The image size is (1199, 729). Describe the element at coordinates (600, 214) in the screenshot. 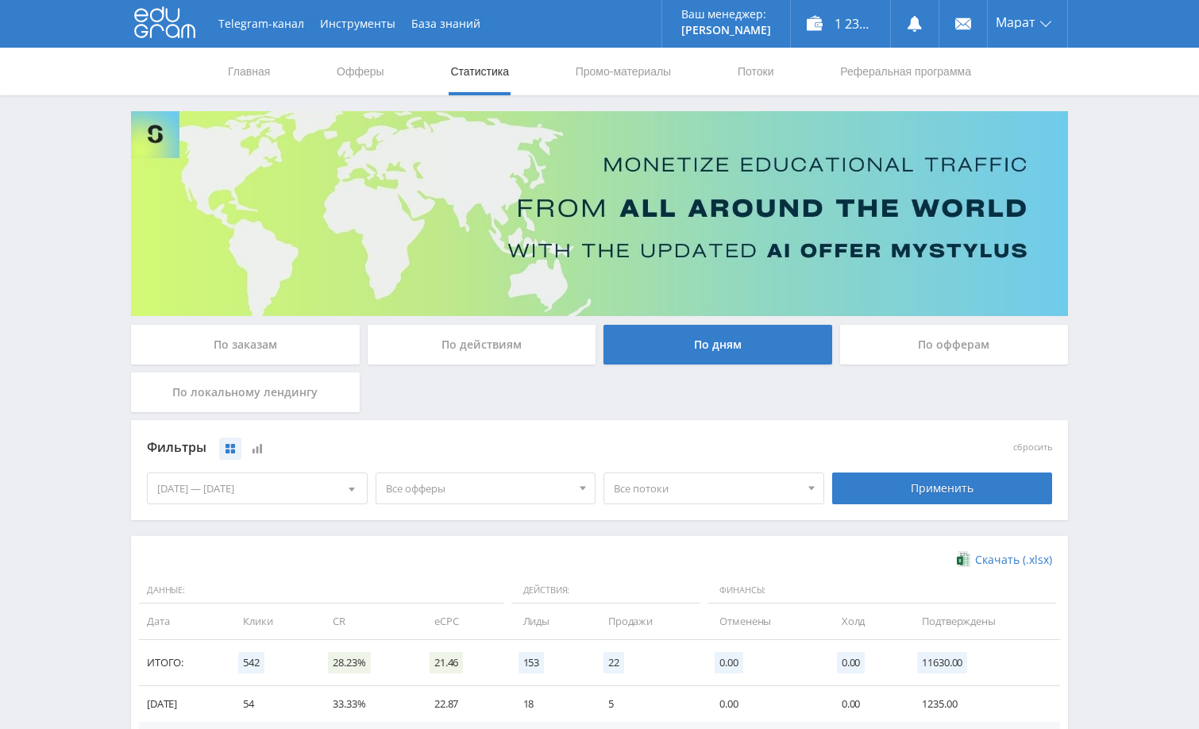

I see `img: Banner` at that location.